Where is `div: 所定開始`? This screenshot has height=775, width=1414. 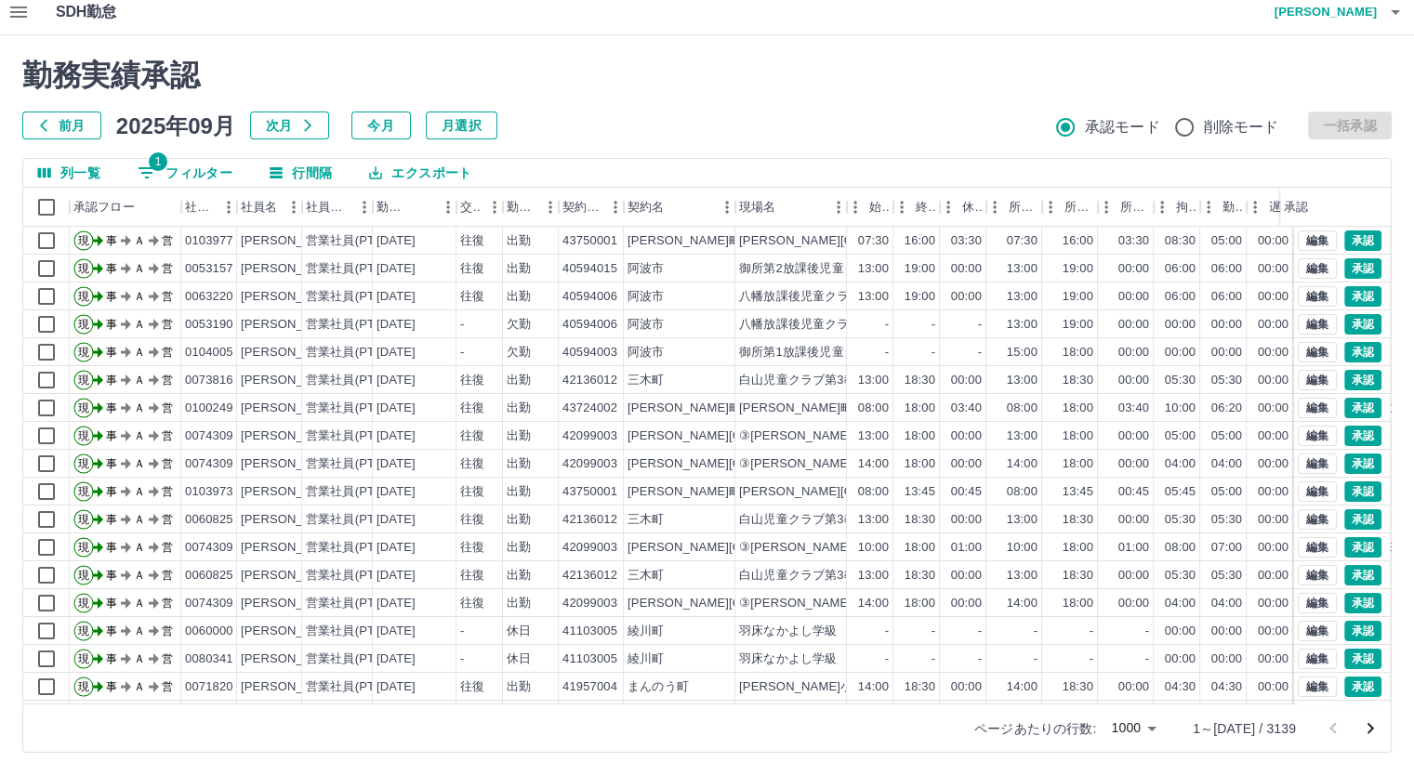
div: 所定開始 is located at coordinates (1023, 207).